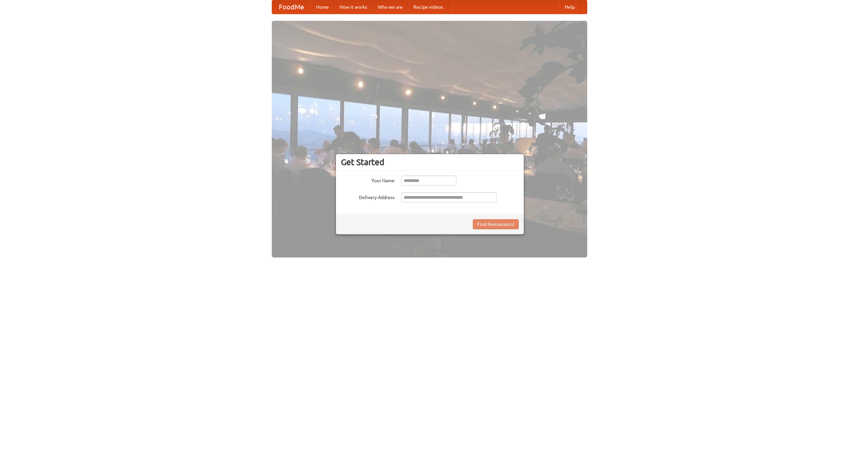 This screenshot has height=475, width=859. I want to click on label: Your Name, so click(368, 180).